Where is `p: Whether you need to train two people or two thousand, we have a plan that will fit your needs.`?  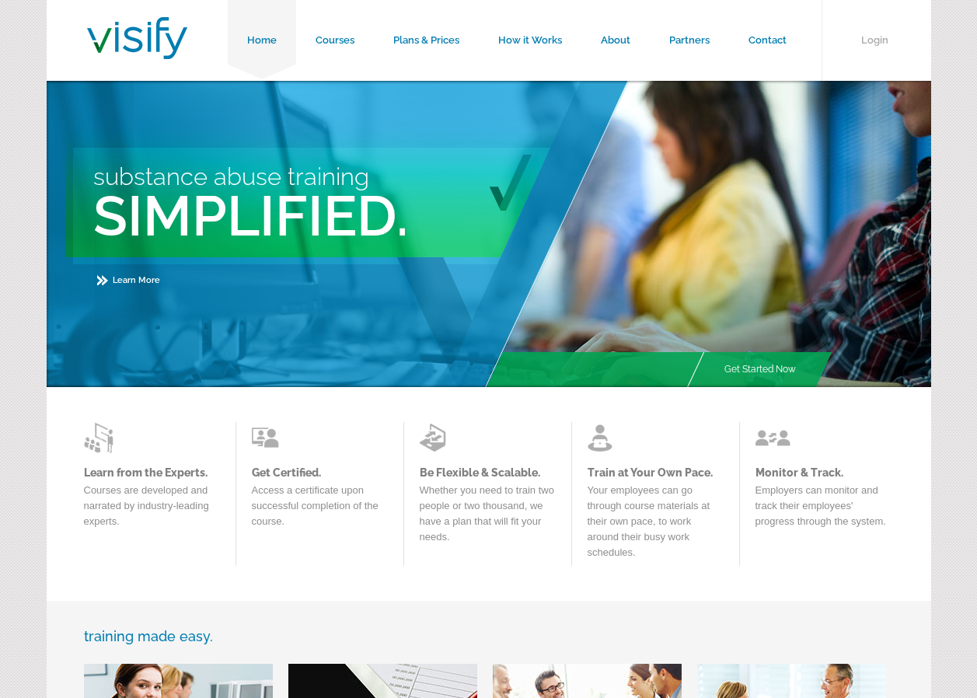 p: Whether you need to train two people or two thousand, we have a plan that will fit your needs. is located at coordinates (487, 518).